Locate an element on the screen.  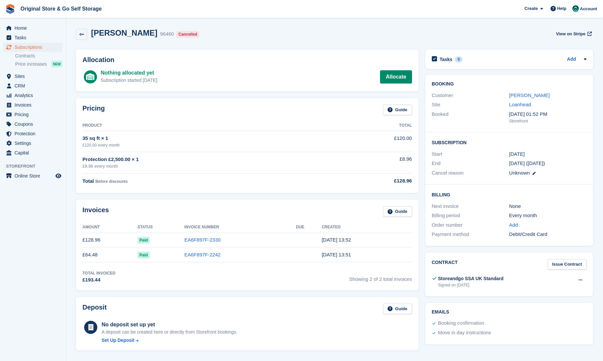
div: No deposit set up yet is located at coordinates (169, 324).